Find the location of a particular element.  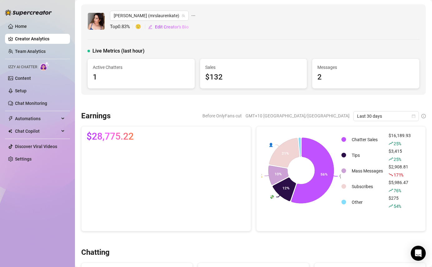

span: thunderbolt is located at coordinates (11, 118).